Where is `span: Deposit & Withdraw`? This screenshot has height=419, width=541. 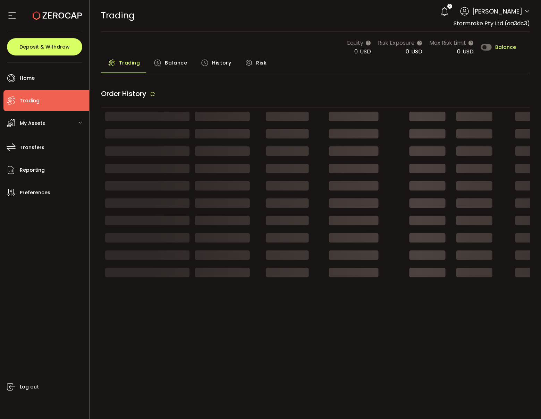 span: Deposit & Withdraw is located at coordinates (44, 47).